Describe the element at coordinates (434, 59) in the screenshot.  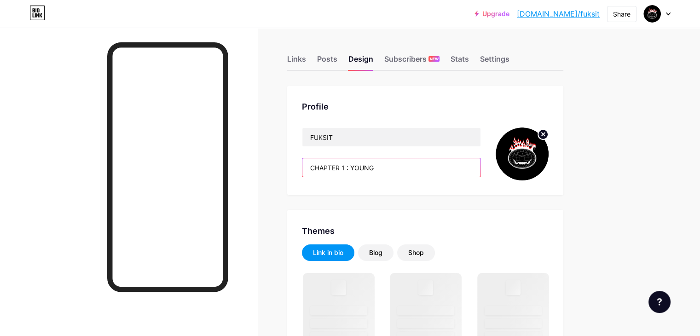
I see `span: NEW` at that location.